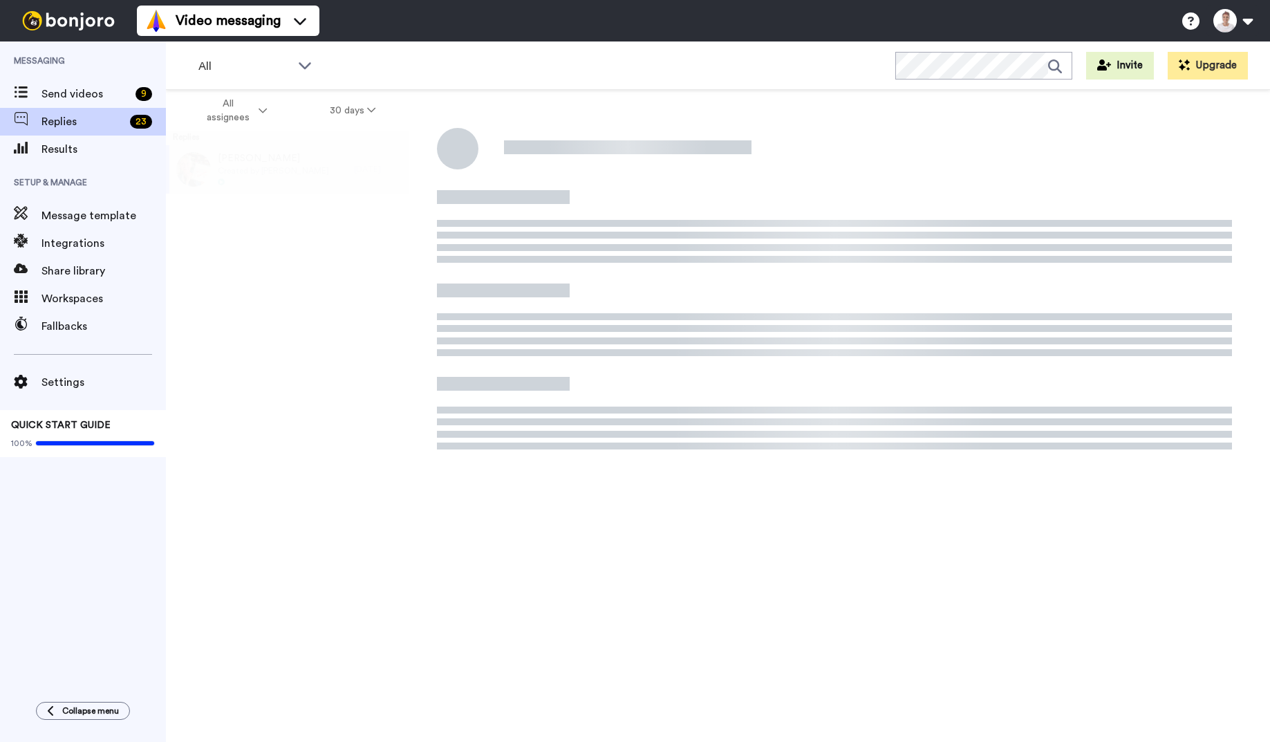  I want to click on button: Collapse menu, so click(83, 711).